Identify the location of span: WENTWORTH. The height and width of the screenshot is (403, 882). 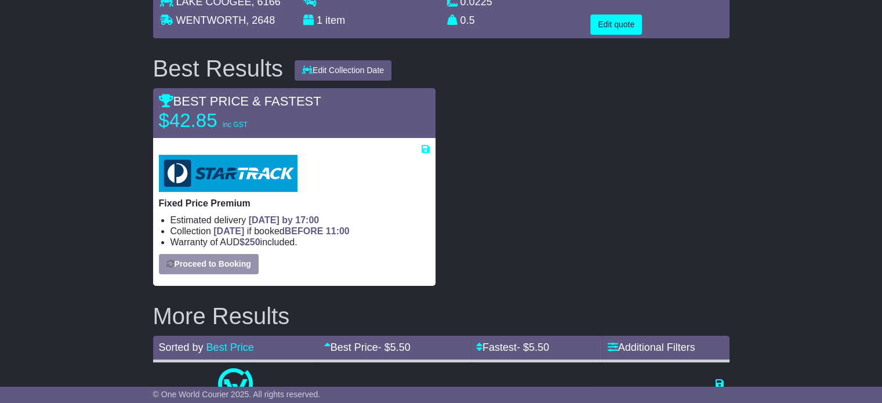
(211, 20).